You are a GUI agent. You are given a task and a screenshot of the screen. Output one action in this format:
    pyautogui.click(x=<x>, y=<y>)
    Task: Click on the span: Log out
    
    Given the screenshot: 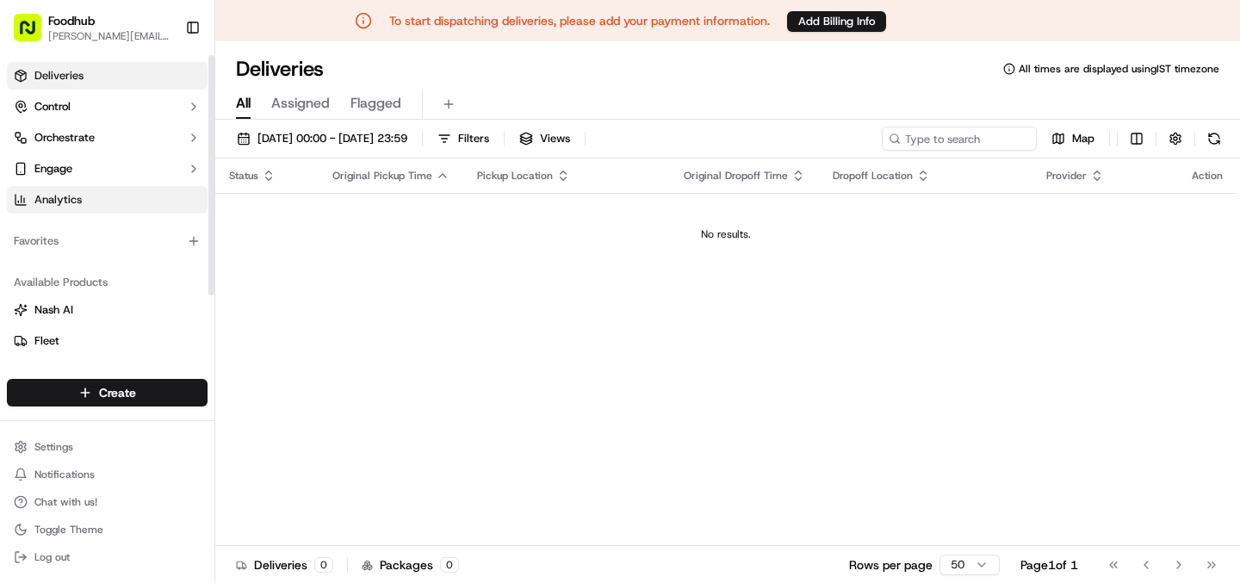 What is the action you would take?
    pyautogui.click(x=52, y=557)
    